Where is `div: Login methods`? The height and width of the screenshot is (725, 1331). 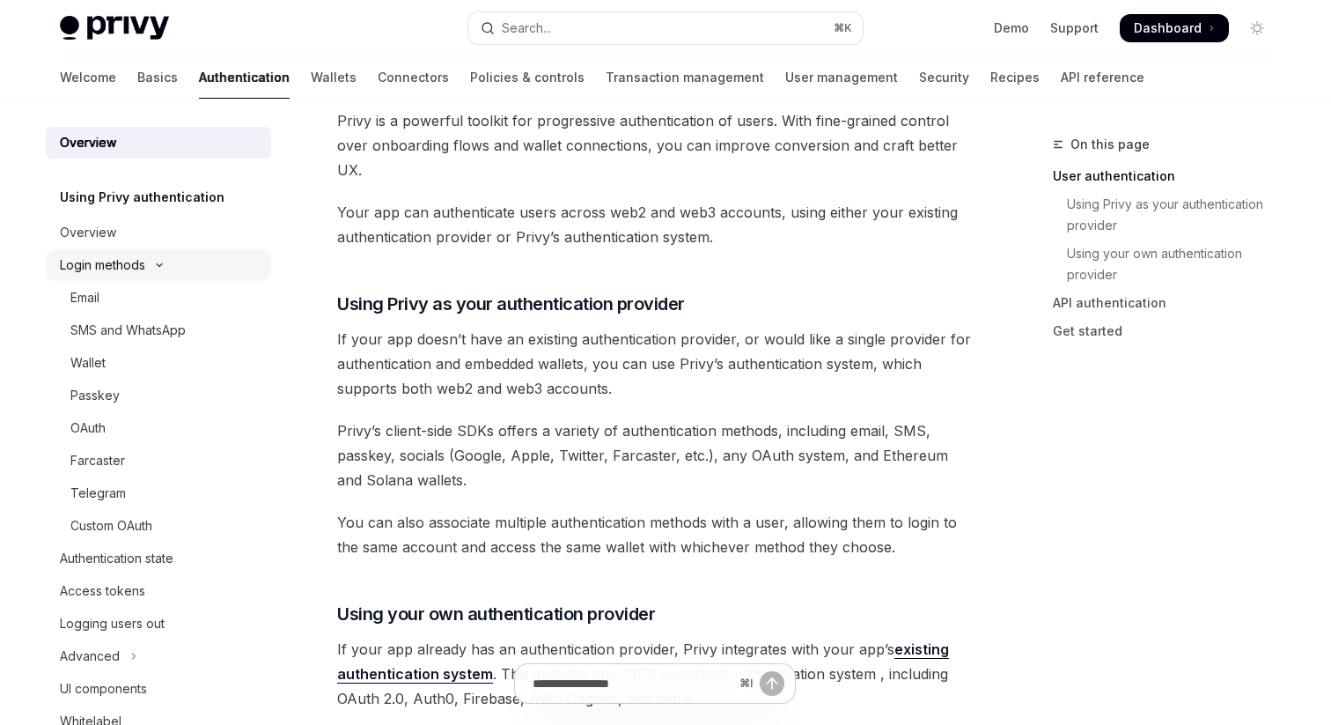
div: Login methods is located at coordinates (102, 265).